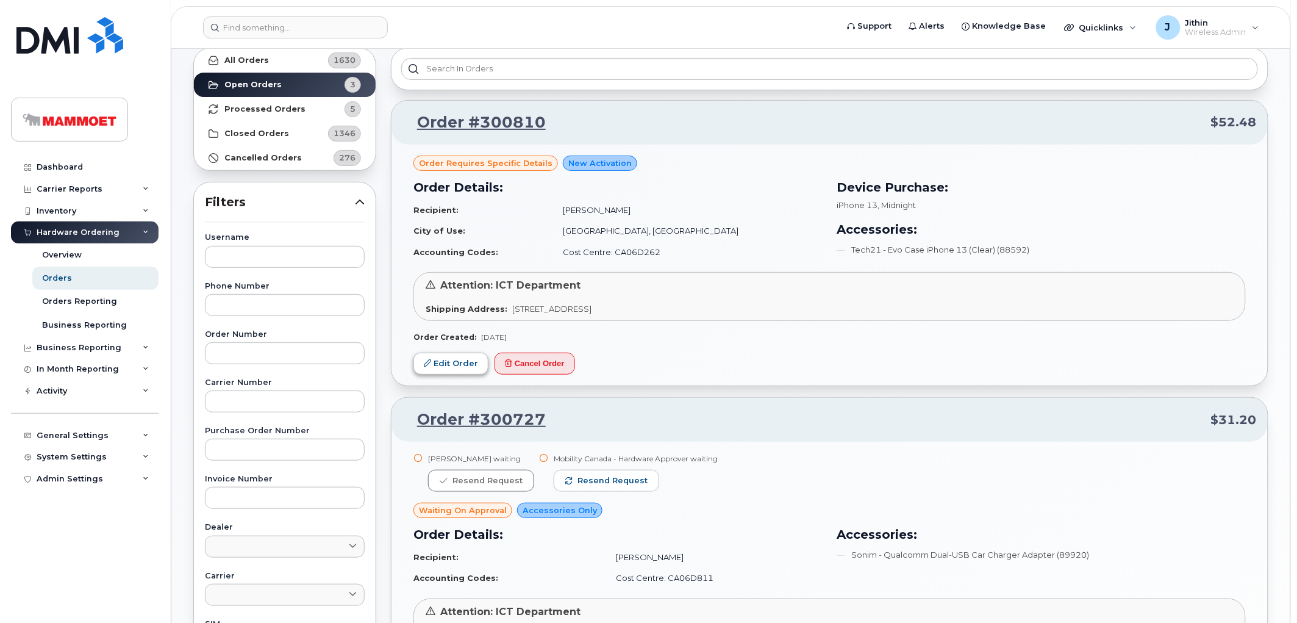 The width and height of the screenshot is (1297, 623). Describe the element at coordinates (285, 286) in the screenshot. I see `label: Phone Number` at that location.